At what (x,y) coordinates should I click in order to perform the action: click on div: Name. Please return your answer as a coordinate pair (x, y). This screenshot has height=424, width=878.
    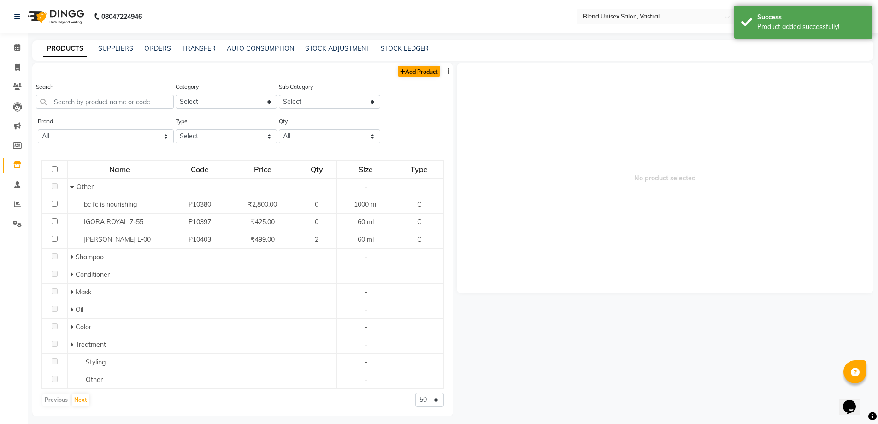
    Looking at the image, I should click on (119, 169).